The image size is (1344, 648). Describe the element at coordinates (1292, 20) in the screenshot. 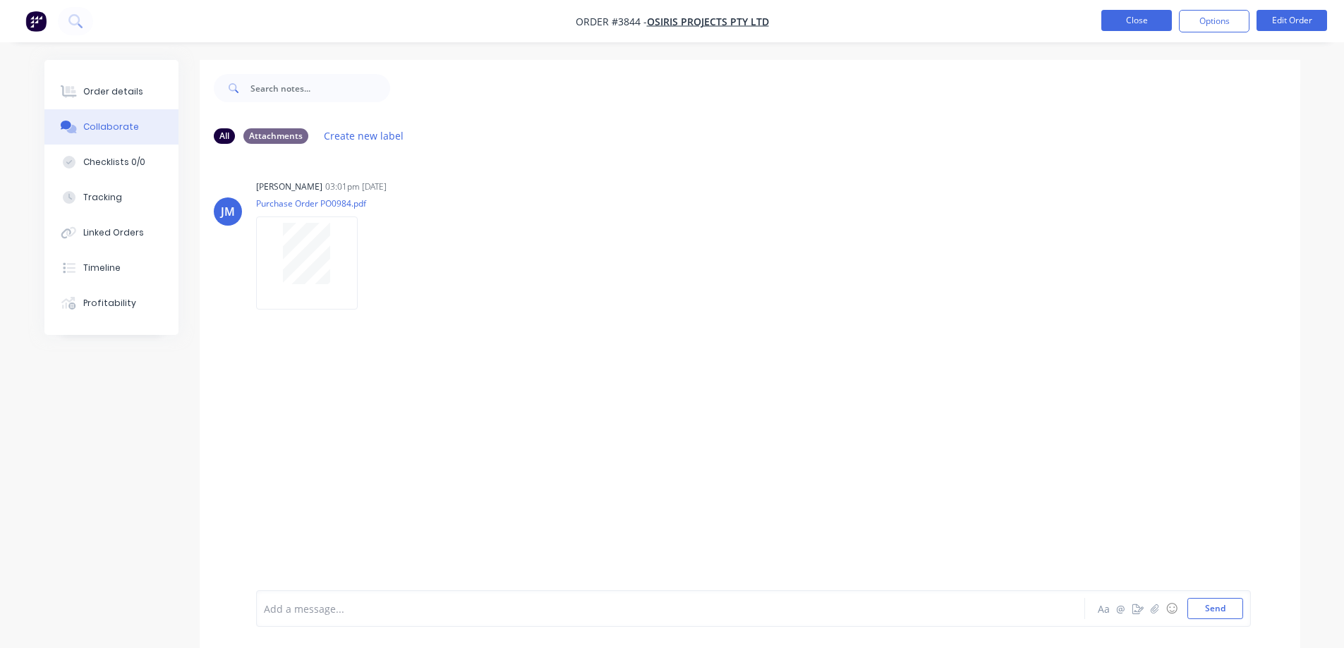

I see `button: Edit Order` at that location.